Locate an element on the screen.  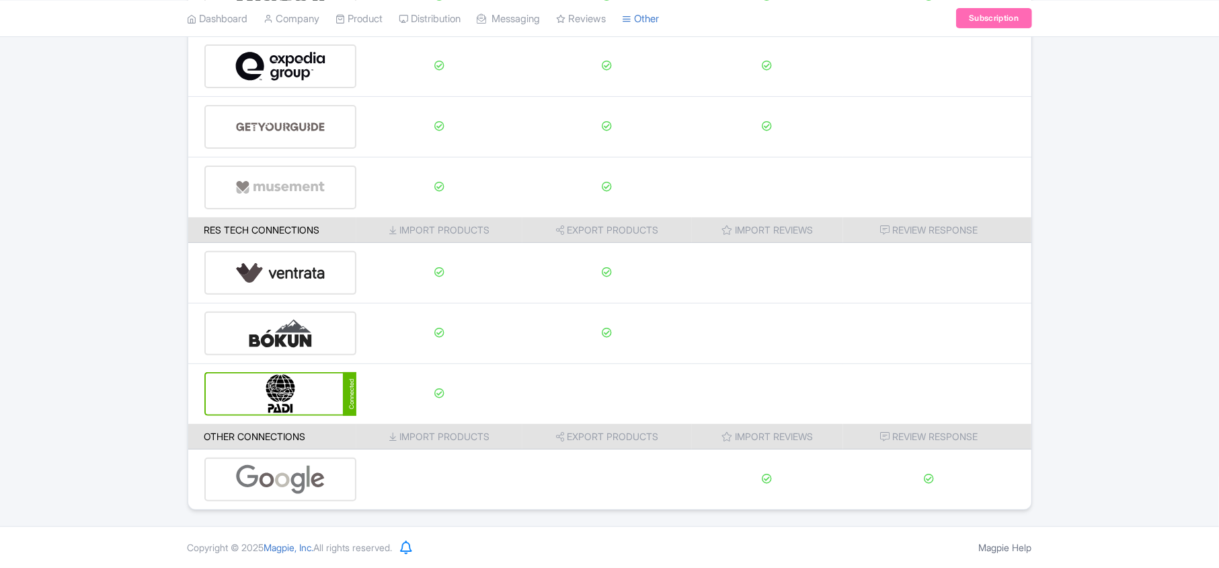
img: musement-dad6797fd076d4ac540800b229e01643.svg is located at coordinates (280, 187).